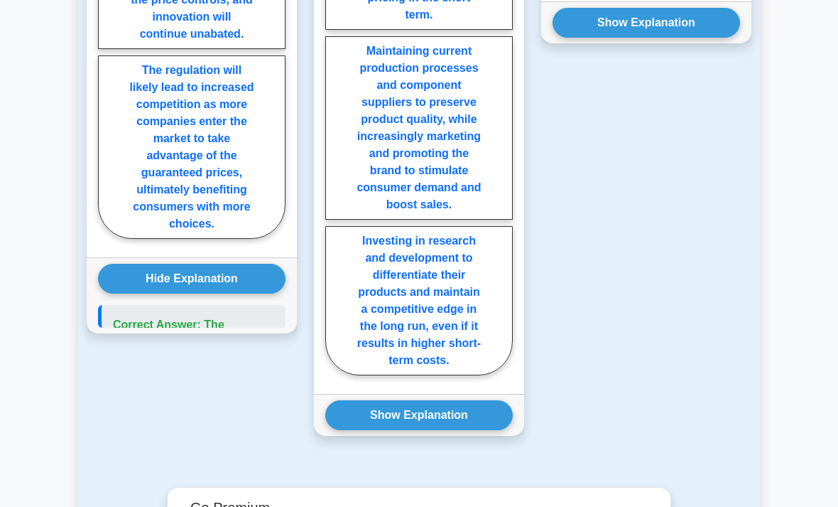 This screenshot has width=838, height=507. I want to click on button: Hide Explanation, so click(192, 279).